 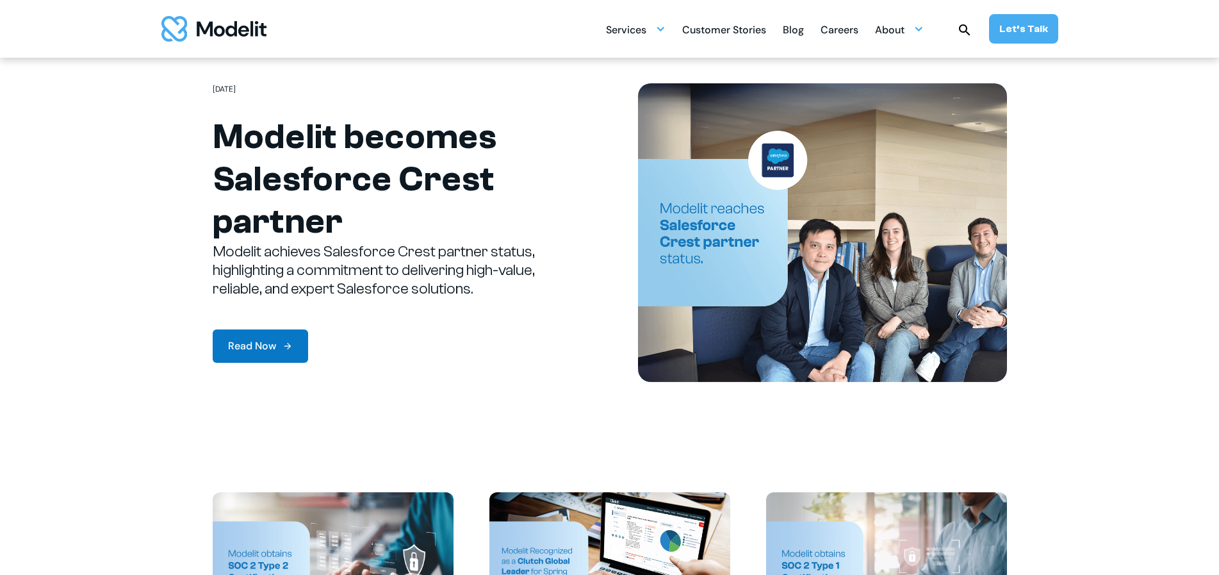 I want to click on div: Blog, so click(x=793, y=31).